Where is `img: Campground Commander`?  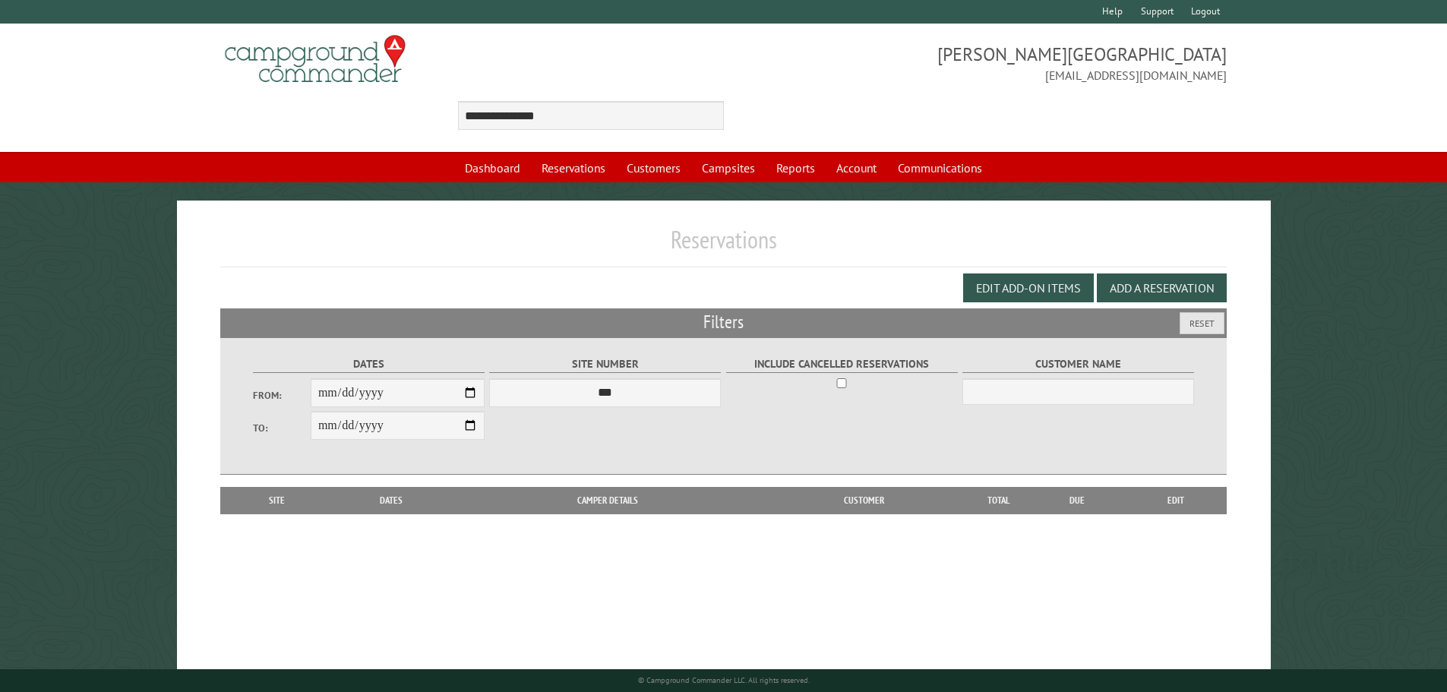 img: Campground Commander is located at coordinates (315, 59).